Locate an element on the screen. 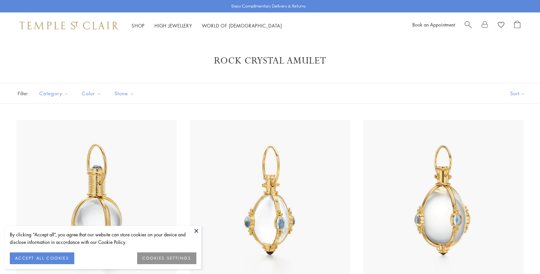  button: Color is located at coordinates (92, 93).